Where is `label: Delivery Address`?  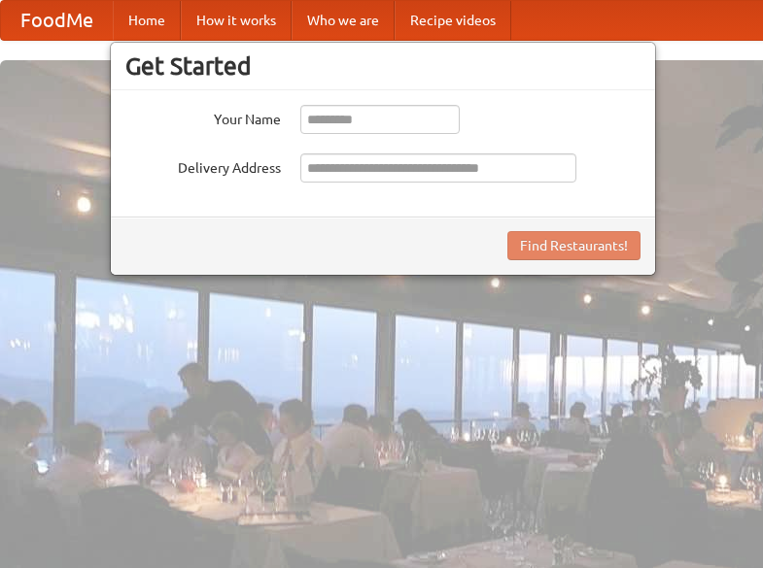
label: Delivery Address is located at coordinates (203, 165).